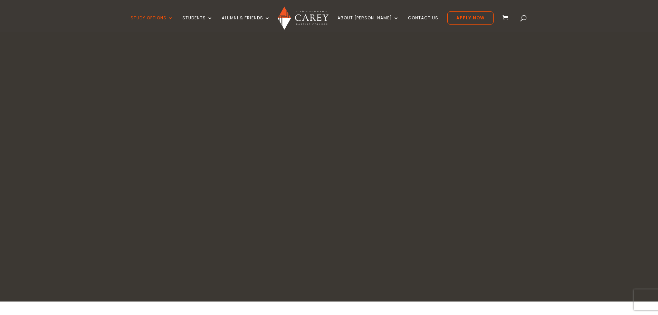 The image size is (658, 315). Describe the element at coordinates (198, 23) in the screenshot. I see `a: Students` at that location.